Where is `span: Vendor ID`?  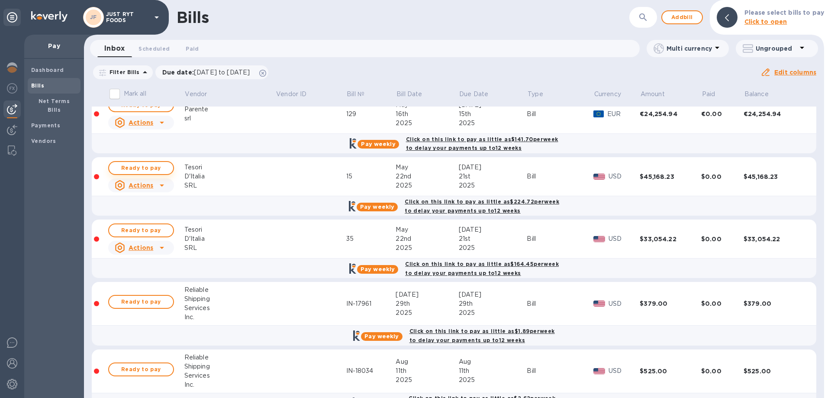 span: Vendor ID is located at coordinates (297, 94).